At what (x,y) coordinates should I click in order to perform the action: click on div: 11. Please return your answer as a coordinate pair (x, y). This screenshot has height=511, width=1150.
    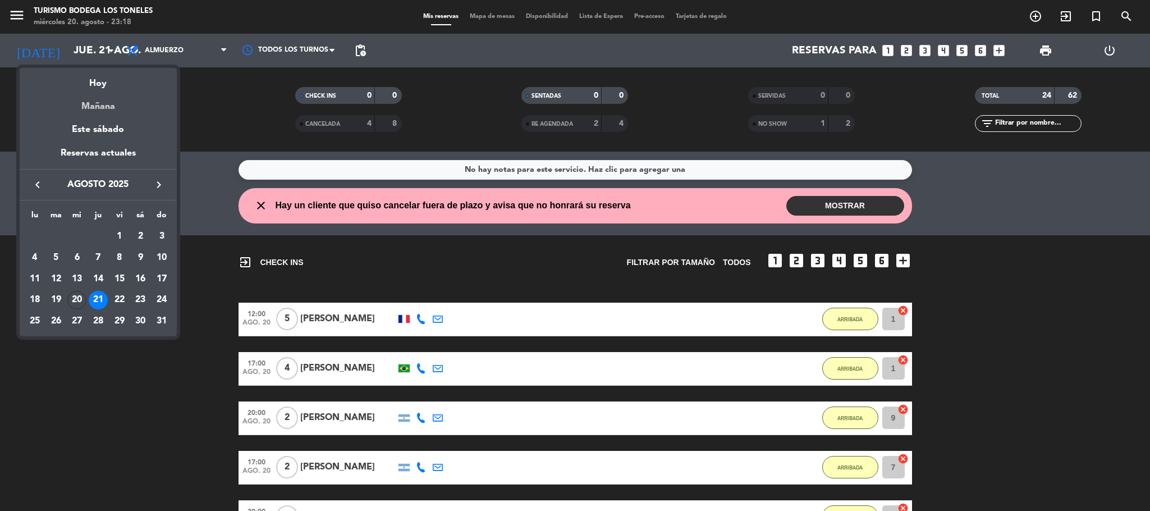
    Looking at the image, I should click on (35, 279).